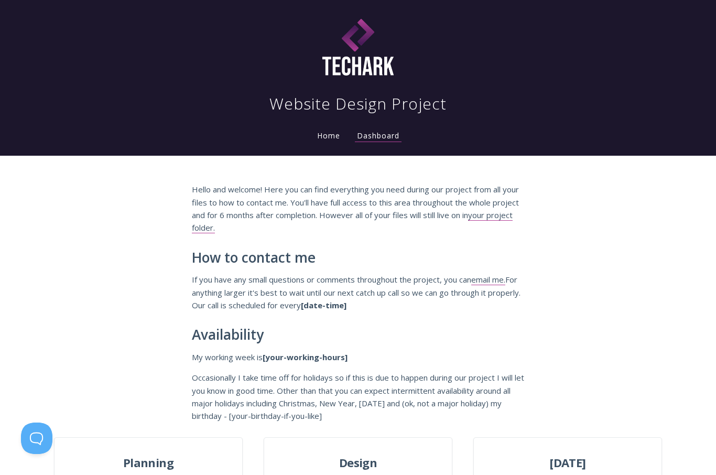  I want to click on span: Planning, so click(148, 463).